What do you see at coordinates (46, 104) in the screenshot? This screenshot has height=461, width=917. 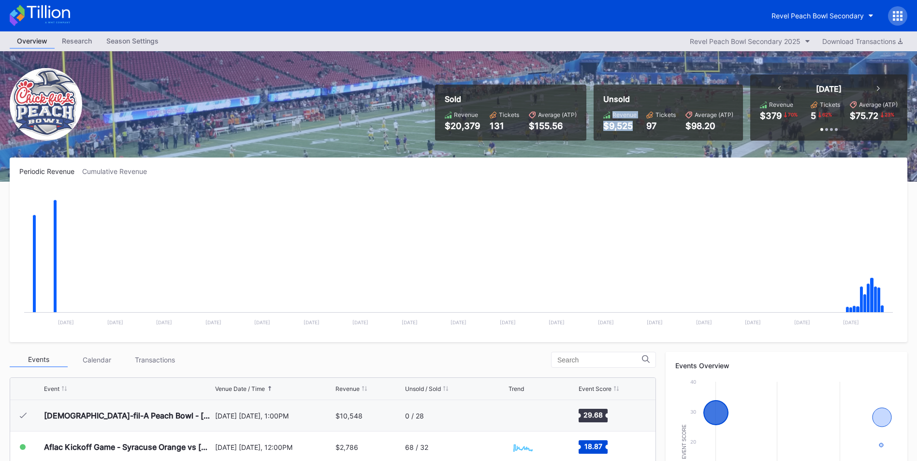 I see `img: Revel_Peach_Bowl_Secondary.png` at bounding box center [46, 104].